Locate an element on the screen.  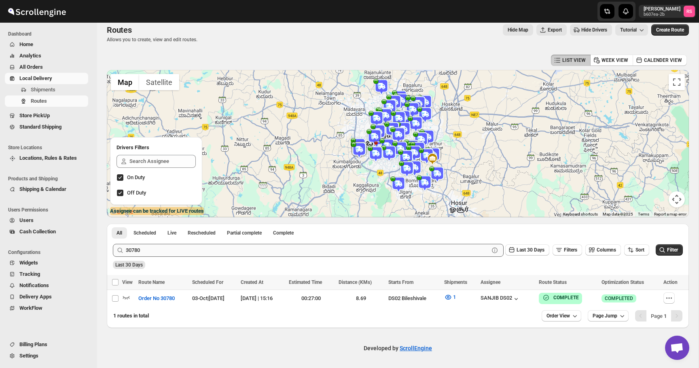
b: 1 is located at coordinates (665, 316).